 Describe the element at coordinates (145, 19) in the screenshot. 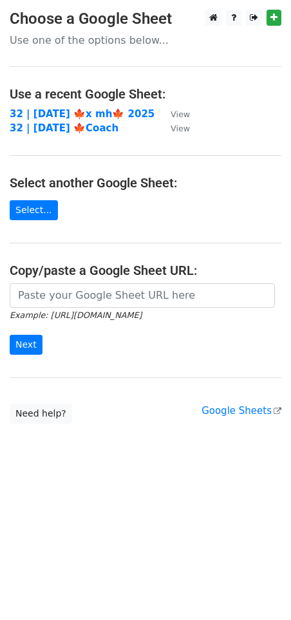

I see `h3: Choose a Google Sheet` at that location.